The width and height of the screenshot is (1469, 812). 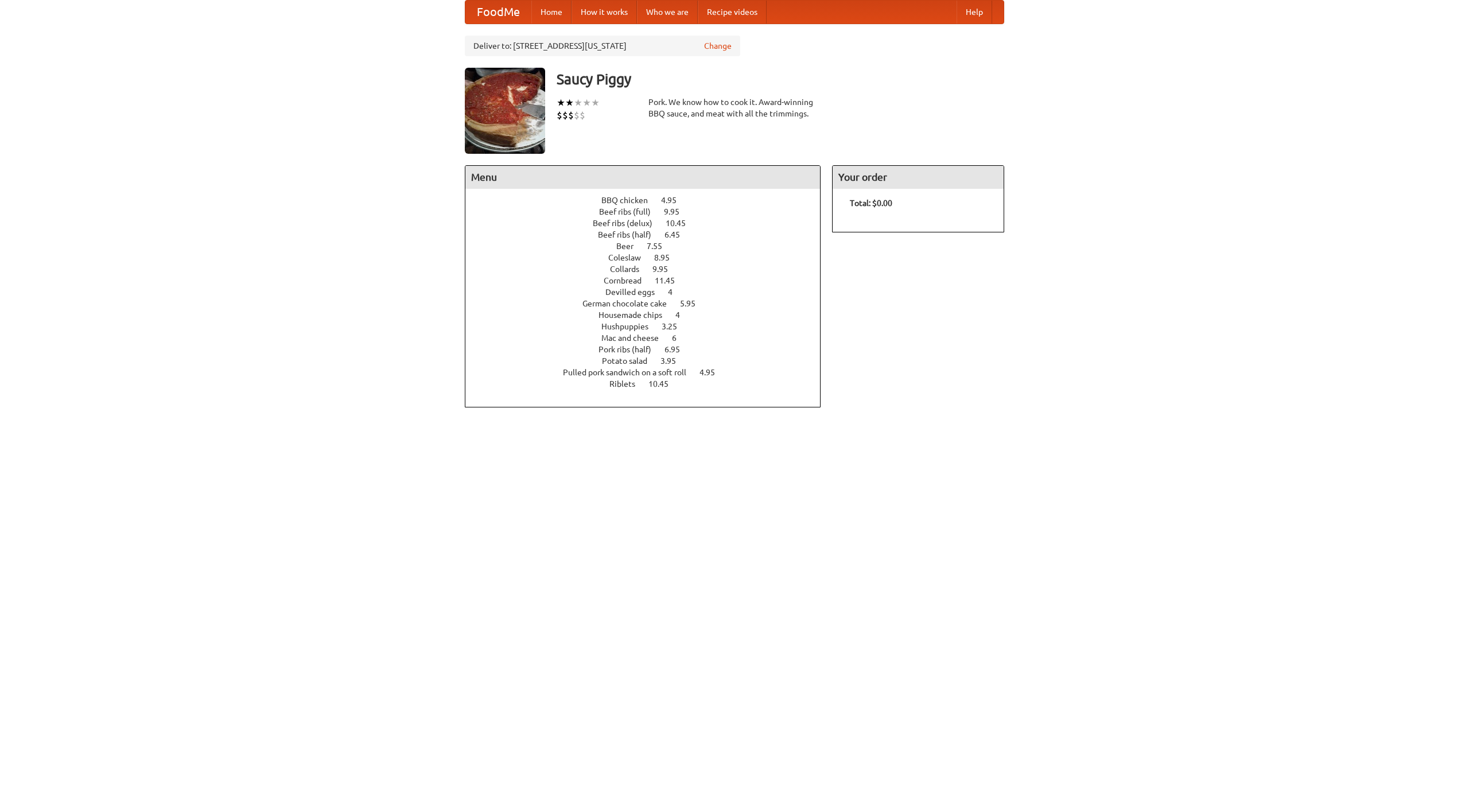 What do you see at coordinates (667, 12) in the screenshot?
I see `a: Who we are` at bounding box center [667, 12].